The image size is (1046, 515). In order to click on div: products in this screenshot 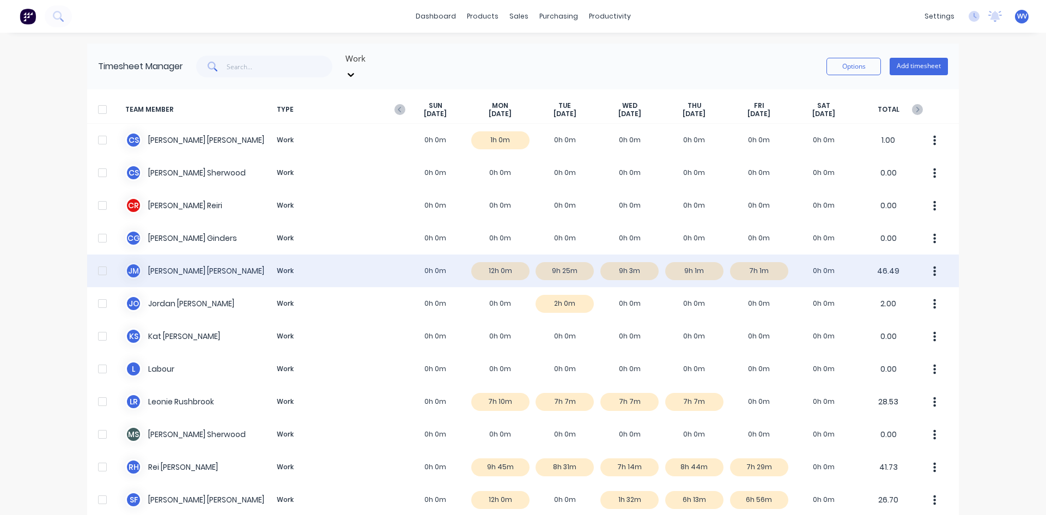, I will do `click(483, 16)`.